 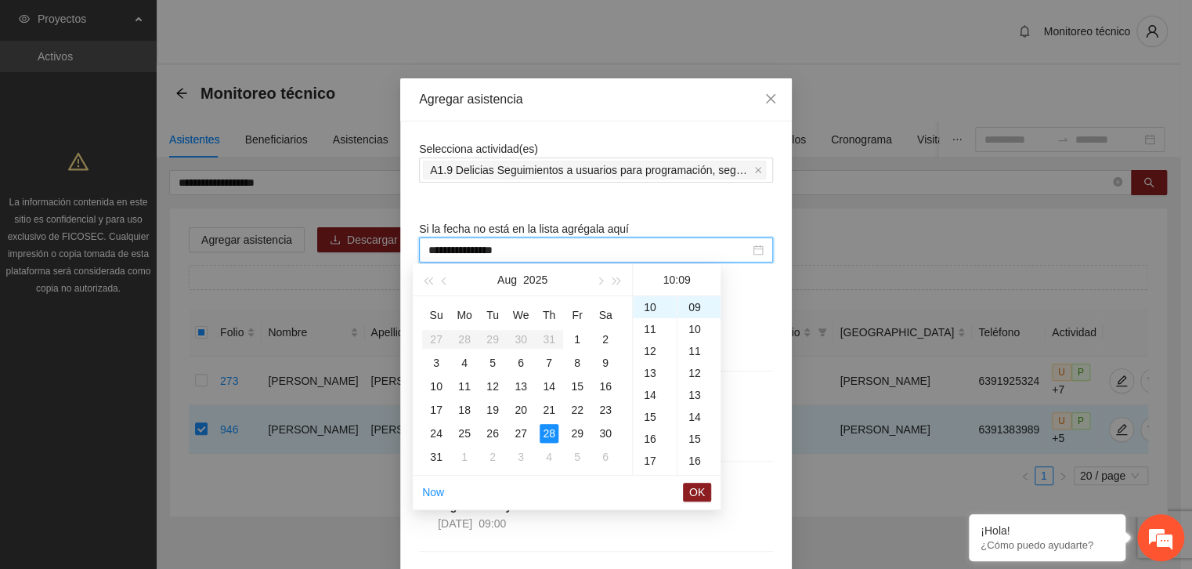 What do you see at coordinates (577, 386) in the screenshot?
I see `td: 2025-08-15` at bounding box center [577, 386].